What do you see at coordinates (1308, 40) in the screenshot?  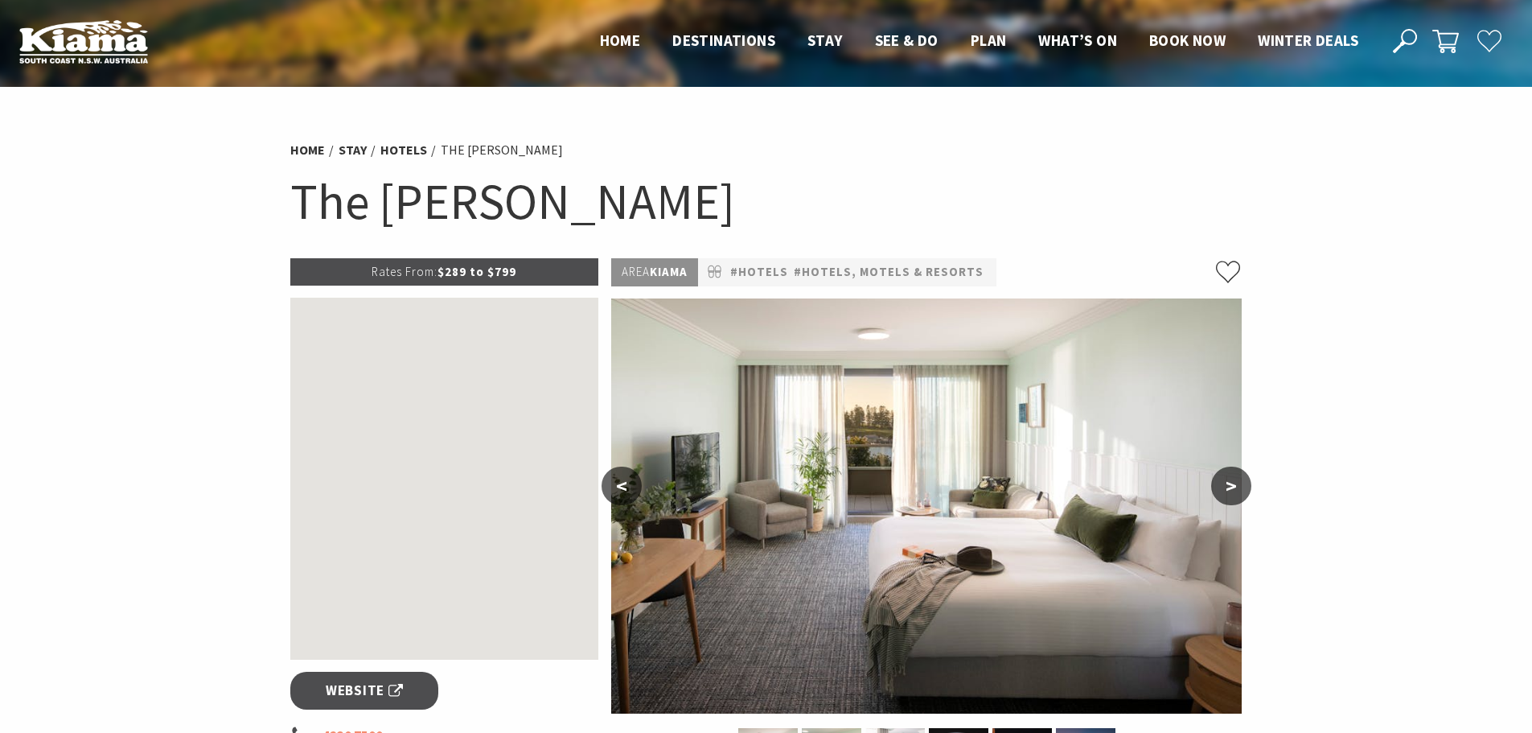 I see `span: Winter Deals` at bounding box center [1308, 40].